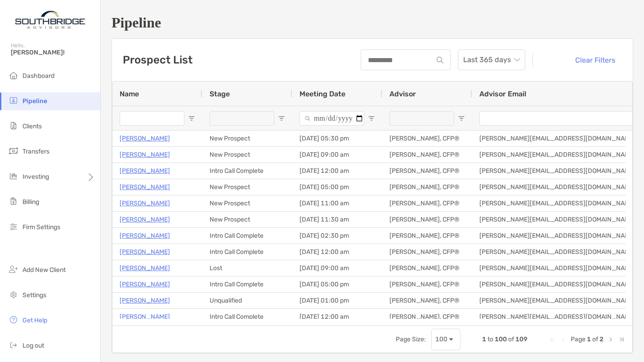  I want to click on span: Advisor, so click(402, 94).